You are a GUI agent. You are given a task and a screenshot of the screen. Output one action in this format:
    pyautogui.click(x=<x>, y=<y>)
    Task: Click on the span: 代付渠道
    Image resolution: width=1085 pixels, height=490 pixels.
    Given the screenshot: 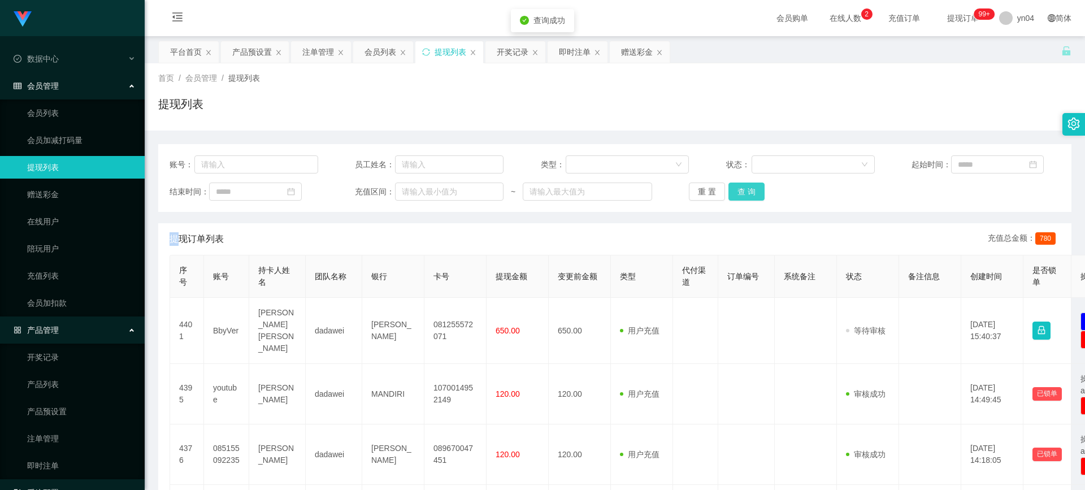 What is the action you would take?
    pyautogui.click(x=694, y=276)
    